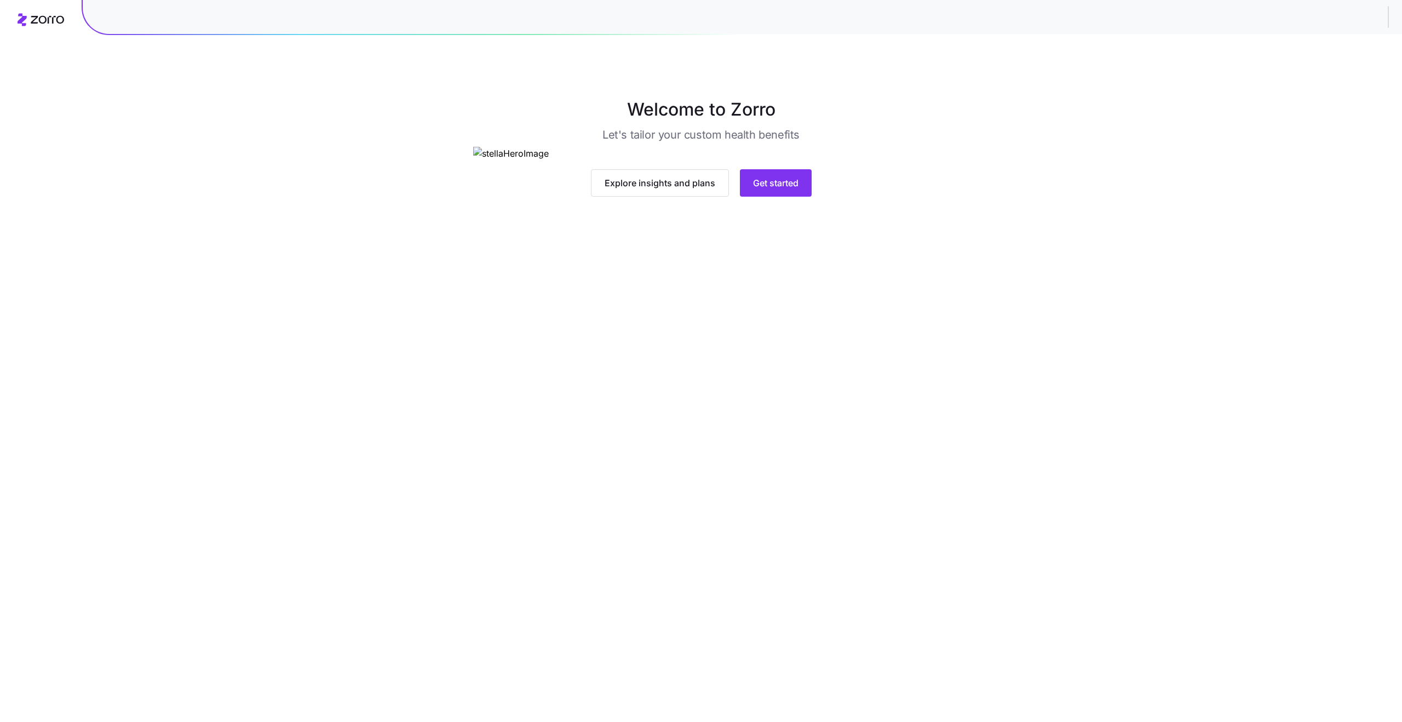  Describe the element at coordinates (701, 110) in the screenshot. I see `h1: Welcome to Zorro` at that location.